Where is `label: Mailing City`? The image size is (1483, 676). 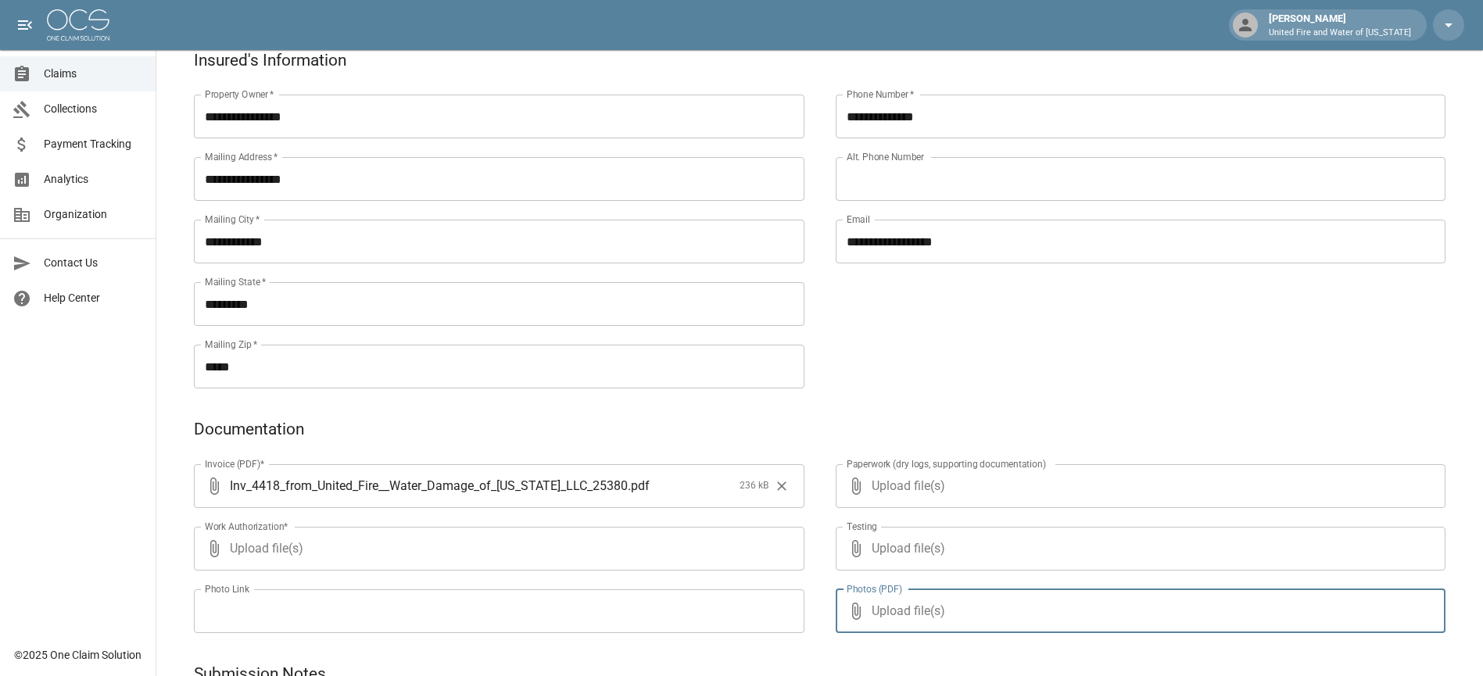
label: Mailing City is located at coordinates (232, 219).